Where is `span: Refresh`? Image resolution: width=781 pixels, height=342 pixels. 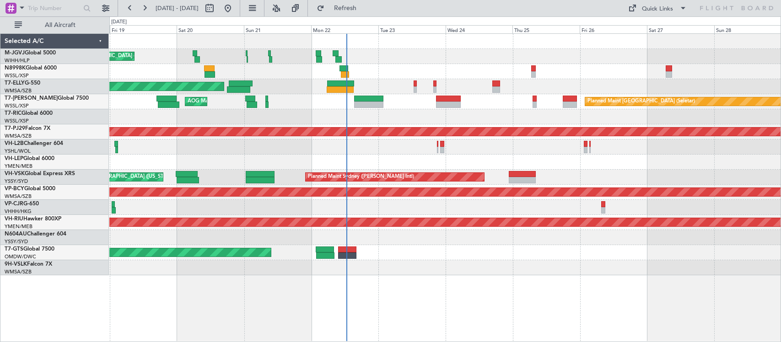
span: Refresh is located at coordinates (345, 8).